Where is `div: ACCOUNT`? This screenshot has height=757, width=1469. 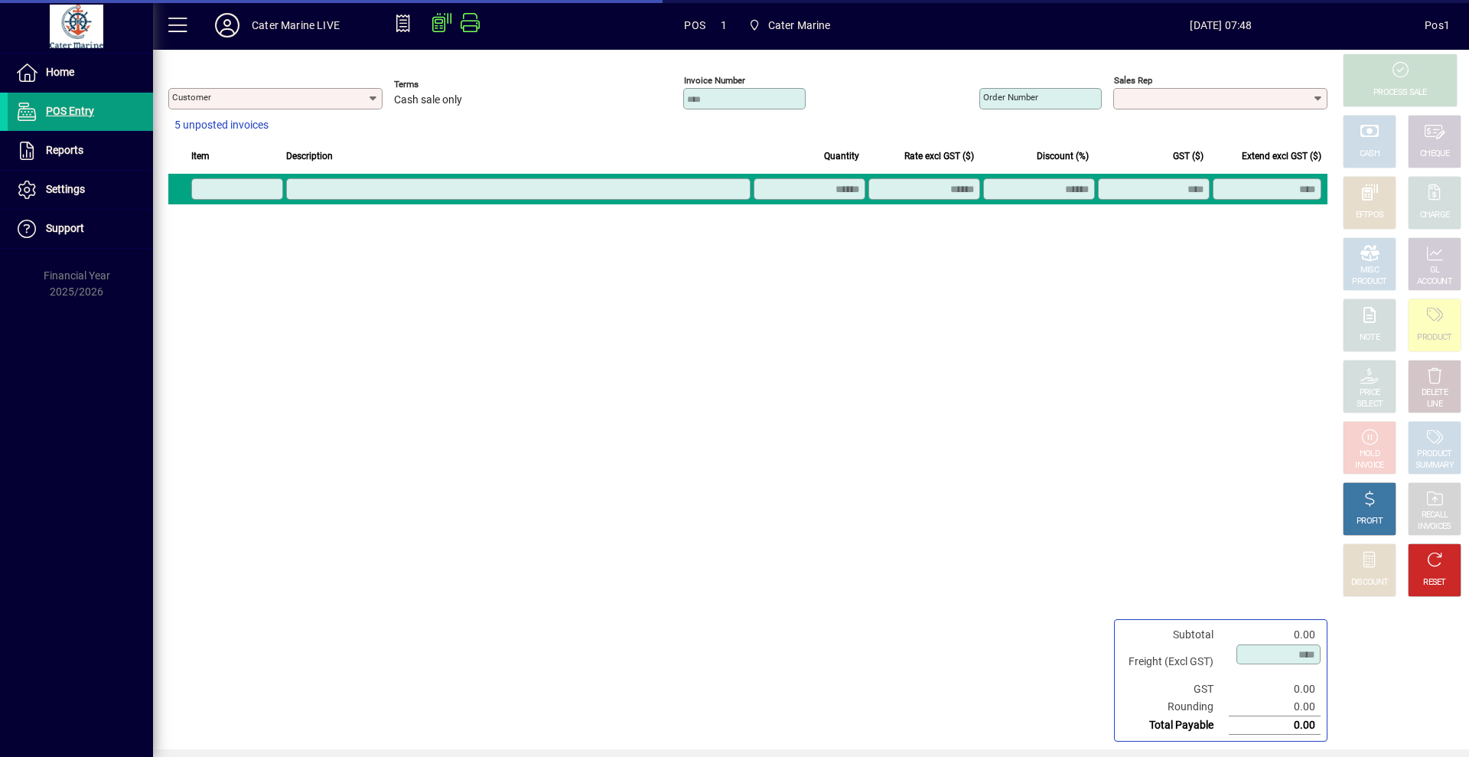
div: ACCOUNT is located at coordinates (1434, 282).